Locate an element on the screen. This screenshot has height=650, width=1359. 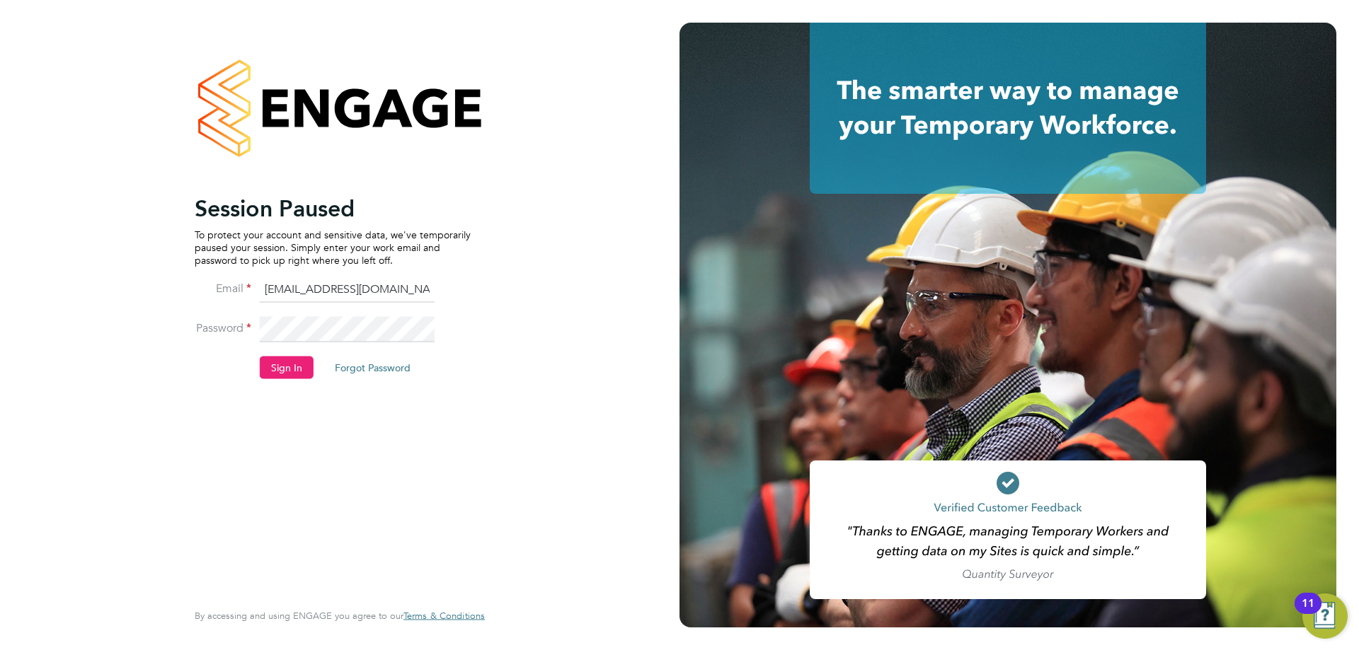
h2: Session Paused is located at coordinates (333, 208).